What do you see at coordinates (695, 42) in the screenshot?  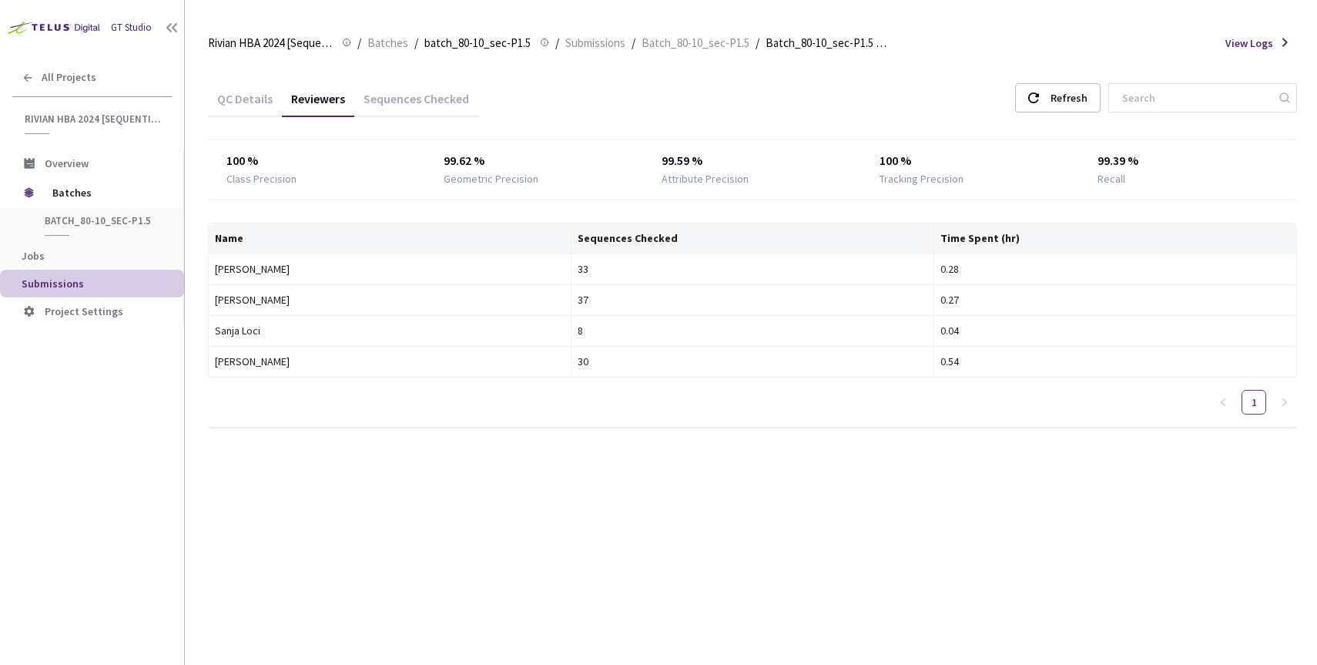 I see `a: Batch_80-10_sec-P1.5` at bounding box center [695, 42].